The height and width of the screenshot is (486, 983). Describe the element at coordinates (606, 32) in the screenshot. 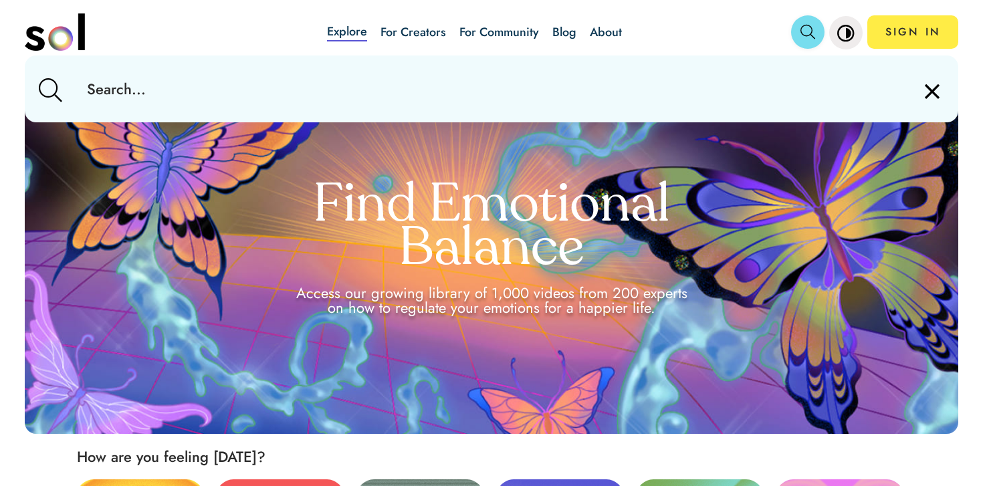

I see `a: About` at that location.